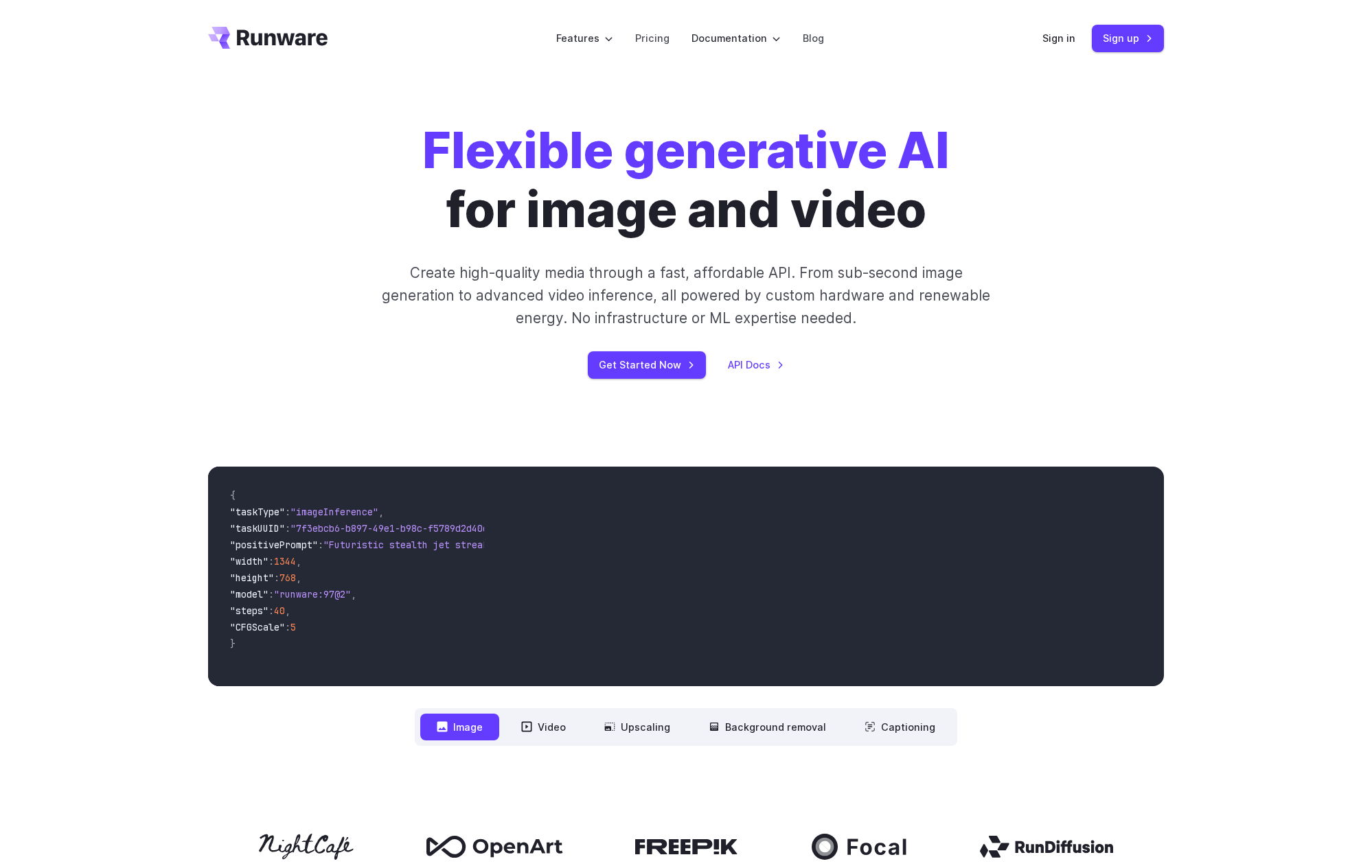 The width and height of the screenshot is (1372, 868). What do you see at coordinates (285, 561) in the screenshot?
I see `span: 1344` at bounding box center [285, 561].